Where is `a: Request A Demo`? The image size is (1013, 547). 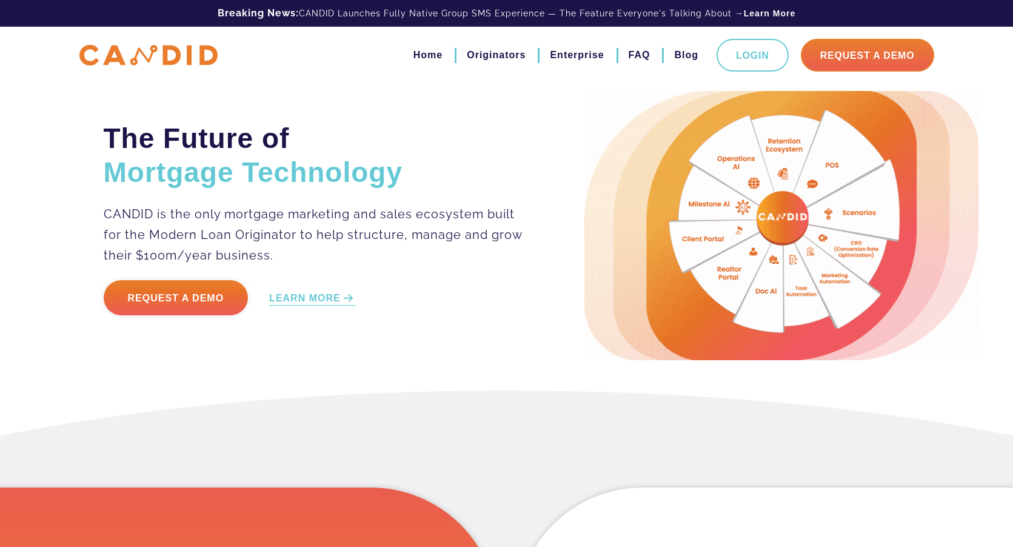 a: Request A Demo is located at coordinates (867, 55).